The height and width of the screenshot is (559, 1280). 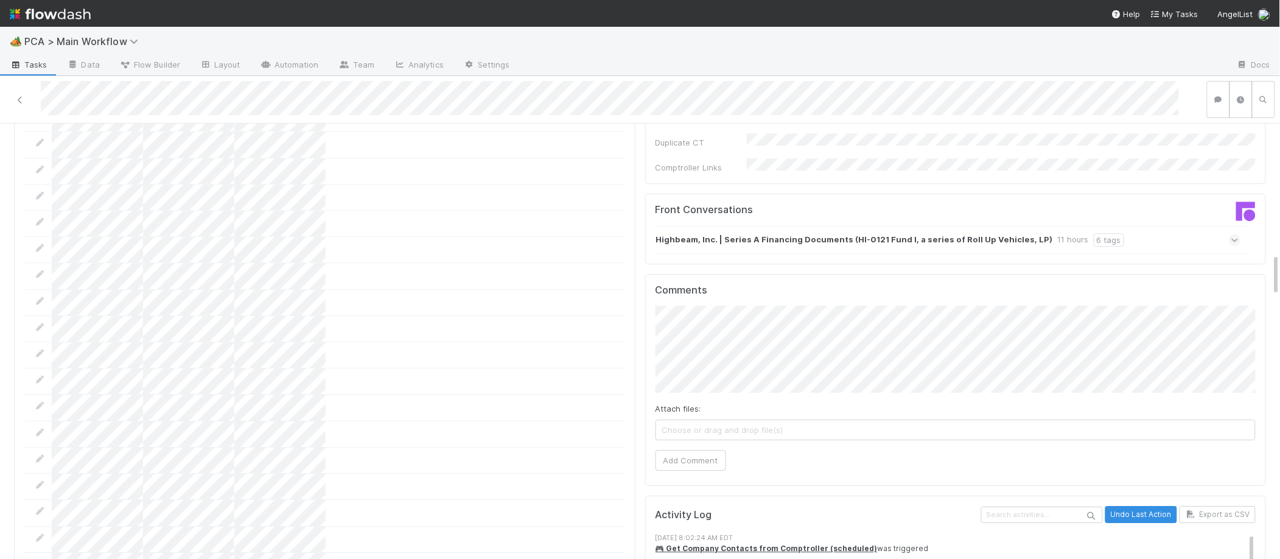 I want to click on a: My Tasks, so click(x=1175, y=14).